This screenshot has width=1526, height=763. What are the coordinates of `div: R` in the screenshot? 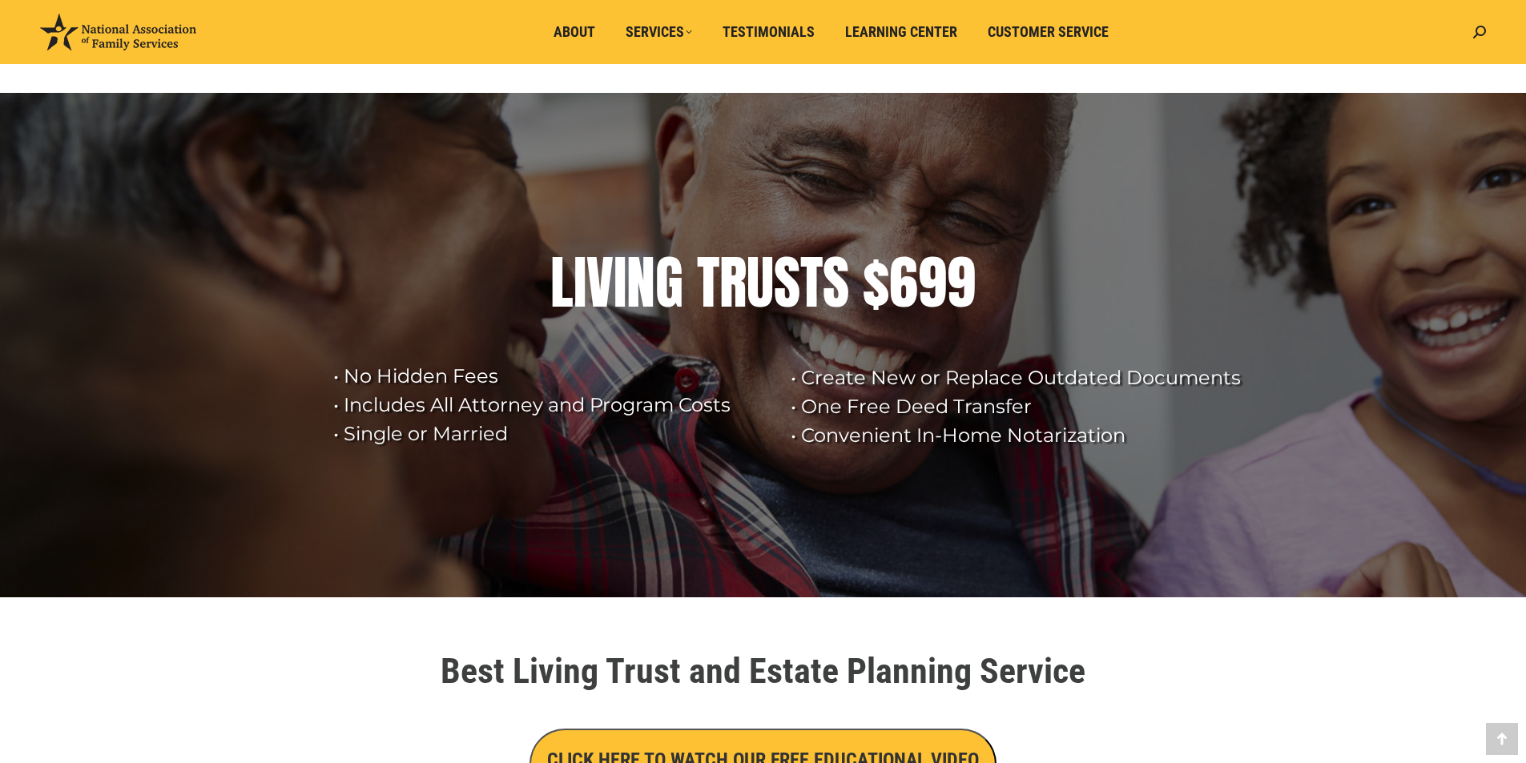 It's located at (733, 283).